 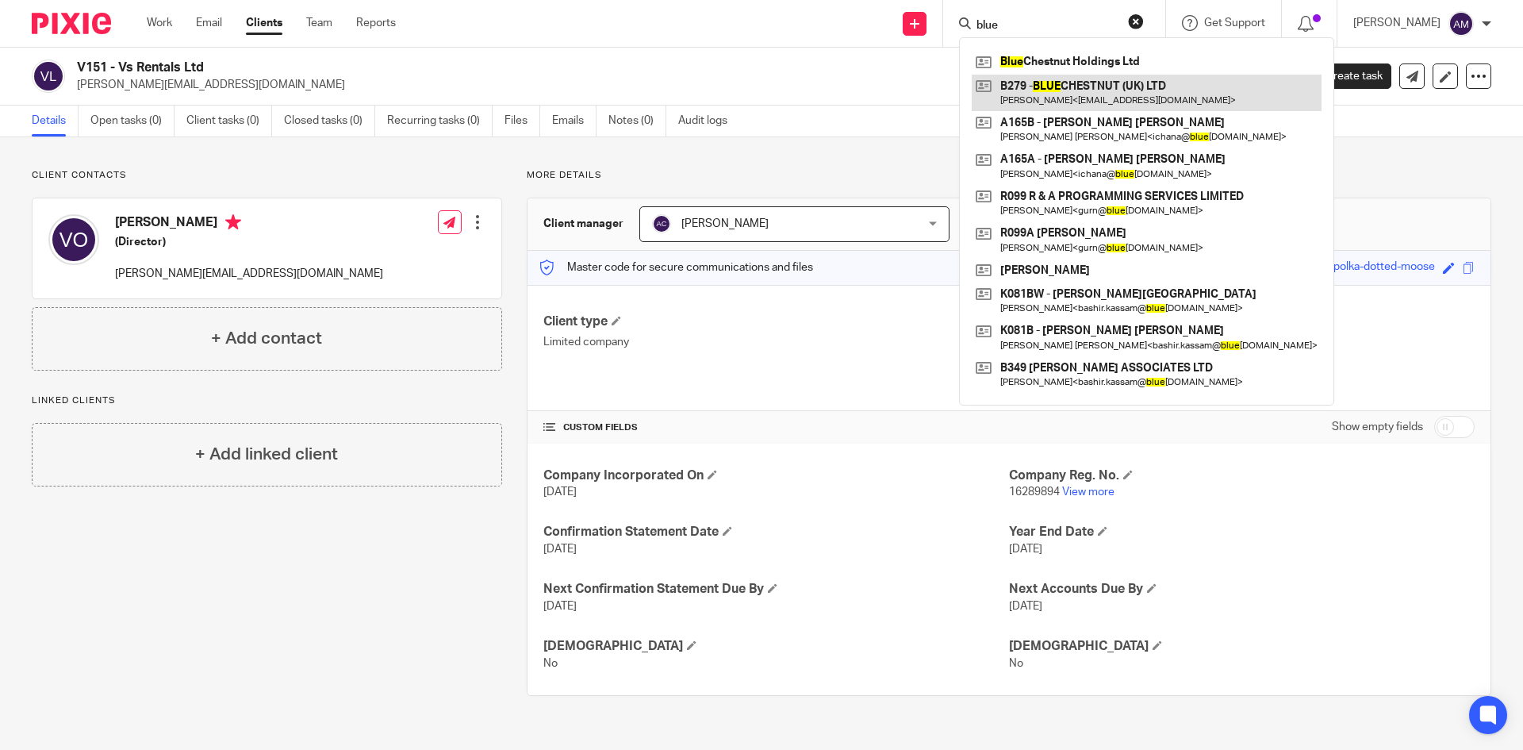 I want to click on a: Create task, so click(x=1345, y=76).